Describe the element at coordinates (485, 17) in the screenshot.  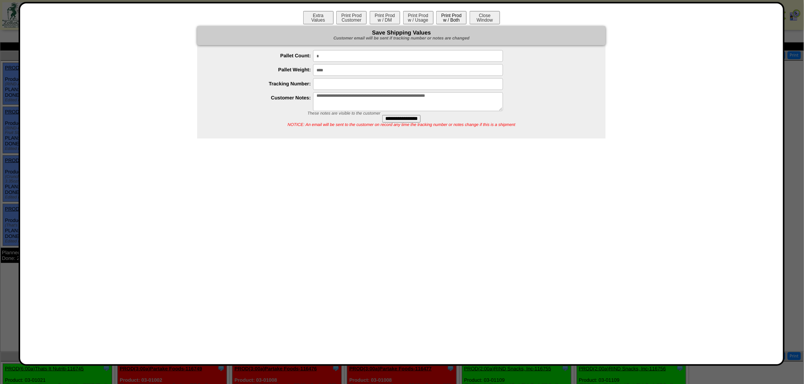
I see `button: CloseWindow` at that location.